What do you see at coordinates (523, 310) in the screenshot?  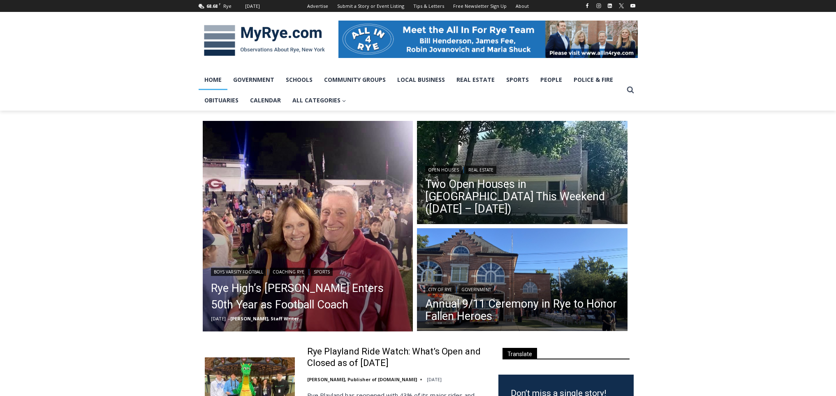 I see `a: Annual 9/11 Ceremony in Rye to Honor Fallen Heroes` at bounding box center [523, 310].